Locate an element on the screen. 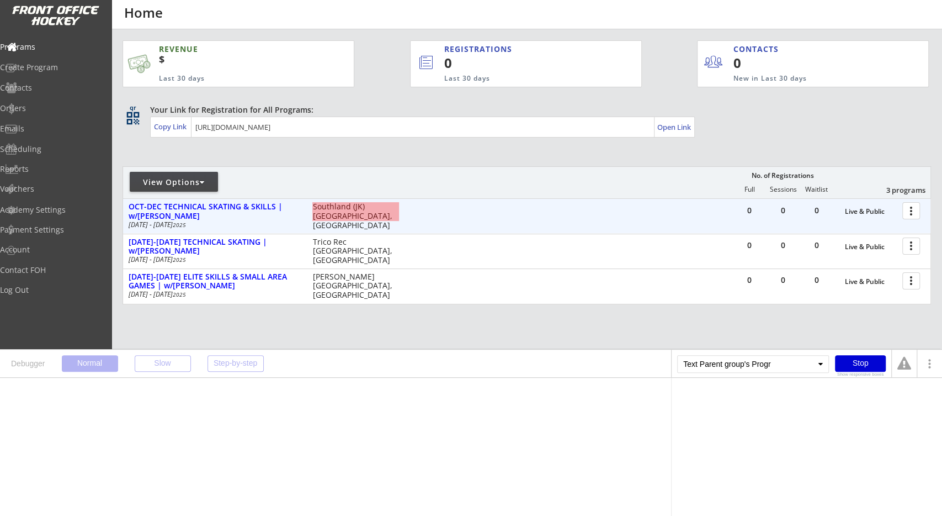 This screenshot has height=516, width=942. div: REVENUE is located at coordinates (230, 49).